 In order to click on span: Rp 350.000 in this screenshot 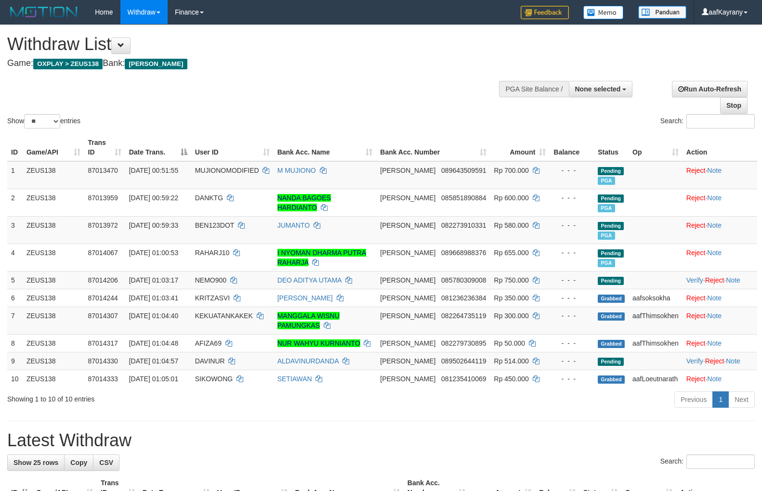, I will do `click(511, 298)`.